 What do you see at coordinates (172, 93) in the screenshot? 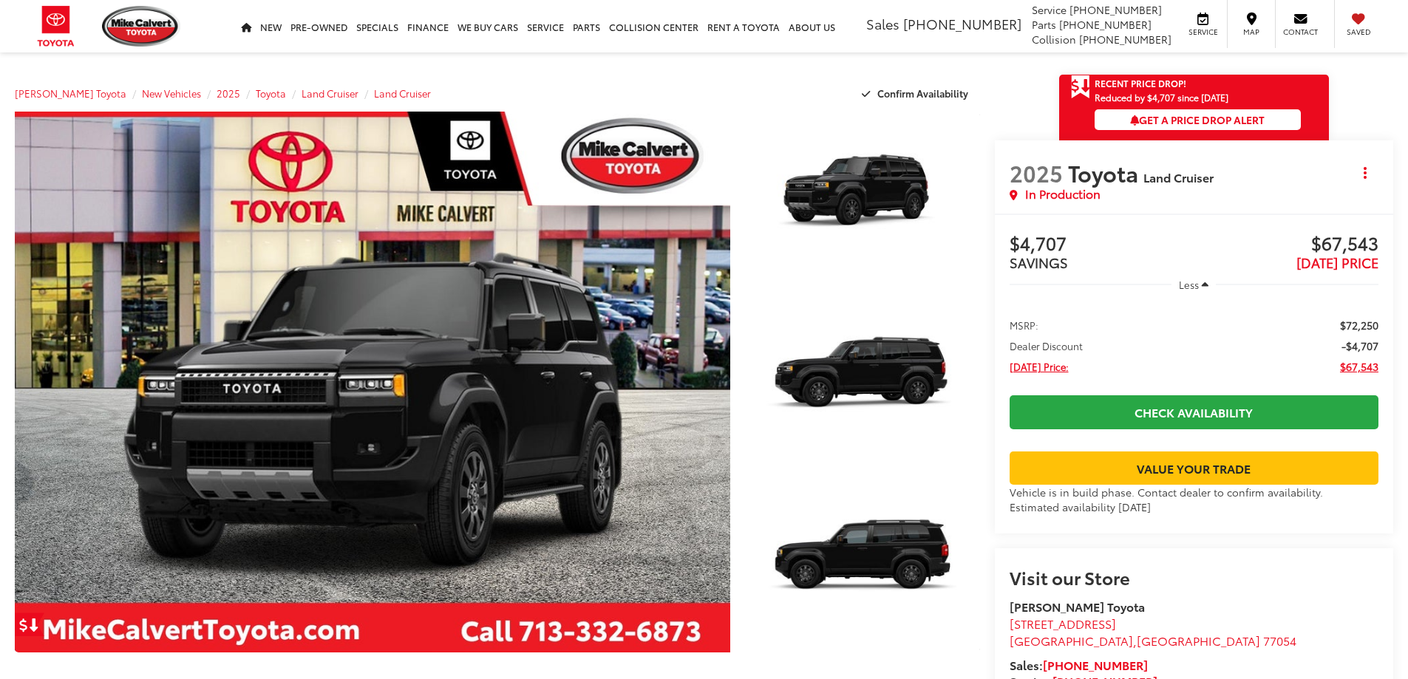
I see `span: New Vehicles` at bounding box center [172, 93].